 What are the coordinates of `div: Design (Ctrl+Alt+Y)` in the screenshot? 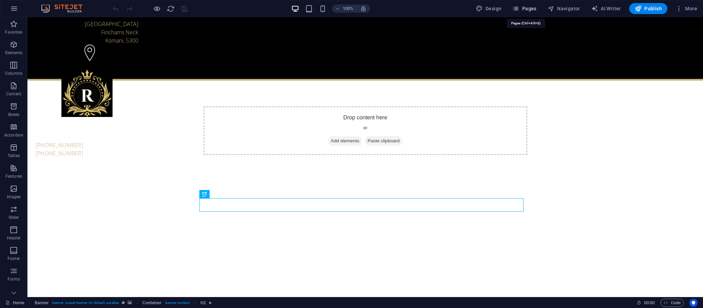 It's located at (489, 9).